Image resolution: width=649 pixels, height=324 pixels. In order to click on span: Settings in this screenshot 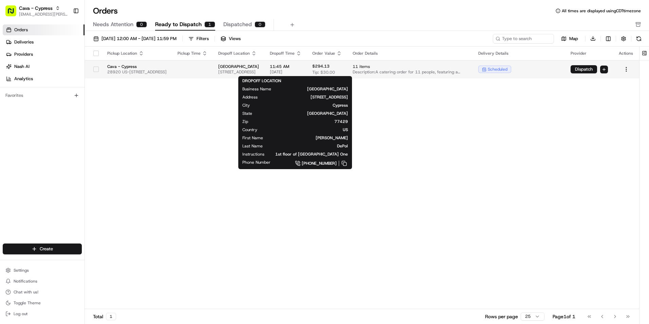, I will do `click(21, 270)`.